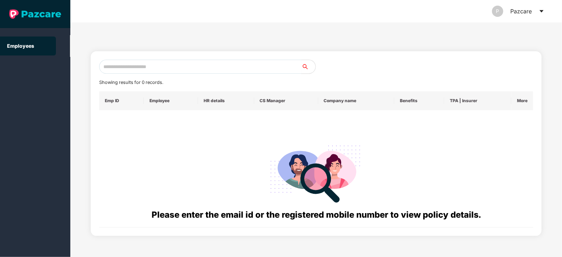 The height and width of the screenshot is (257, 562). Describe the element at coordinates (286, 101) in the screenshot. I see `th: CS Manager` at that location.